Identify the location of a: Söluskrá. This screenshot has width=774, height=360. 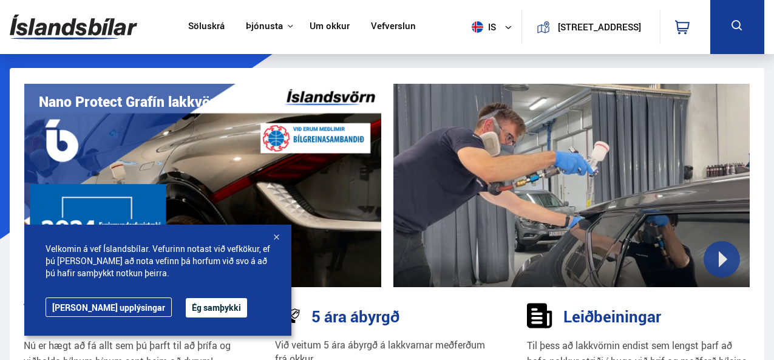
(206, 27).